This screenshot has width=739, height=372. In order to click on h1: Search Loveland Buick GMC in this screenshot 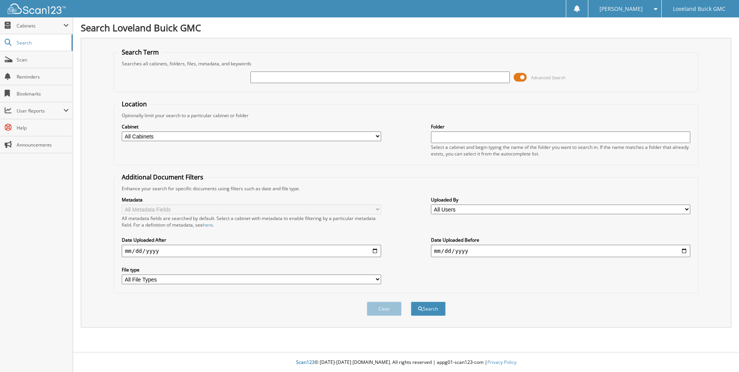, I will do `click(406, 27)`.